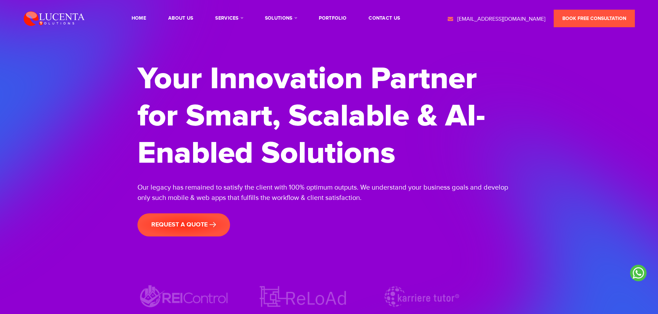 Image resolution: width=658 pixels, height=314 pixels. Describe the element at coordinates (184, 225) in the screenshot. I see `a: request a quote` at that location.